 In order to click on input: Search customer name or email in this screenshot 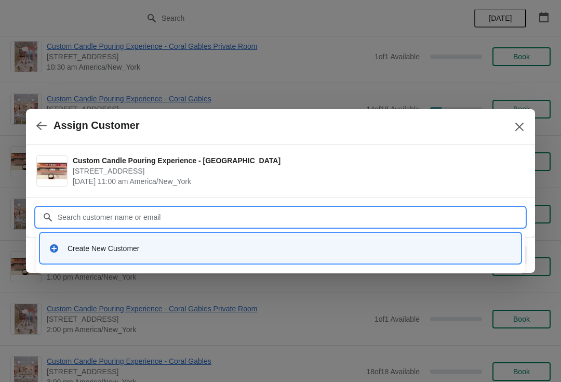, I will do `click(291, 217)`.